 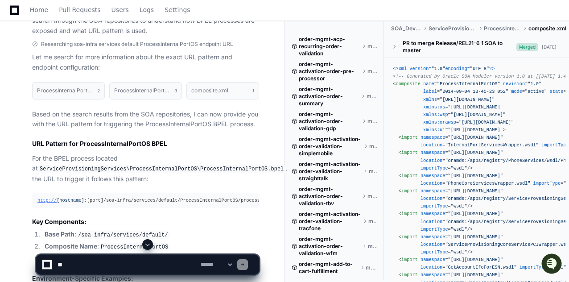 I want to click on span: "active", so click(x=536, y=91).